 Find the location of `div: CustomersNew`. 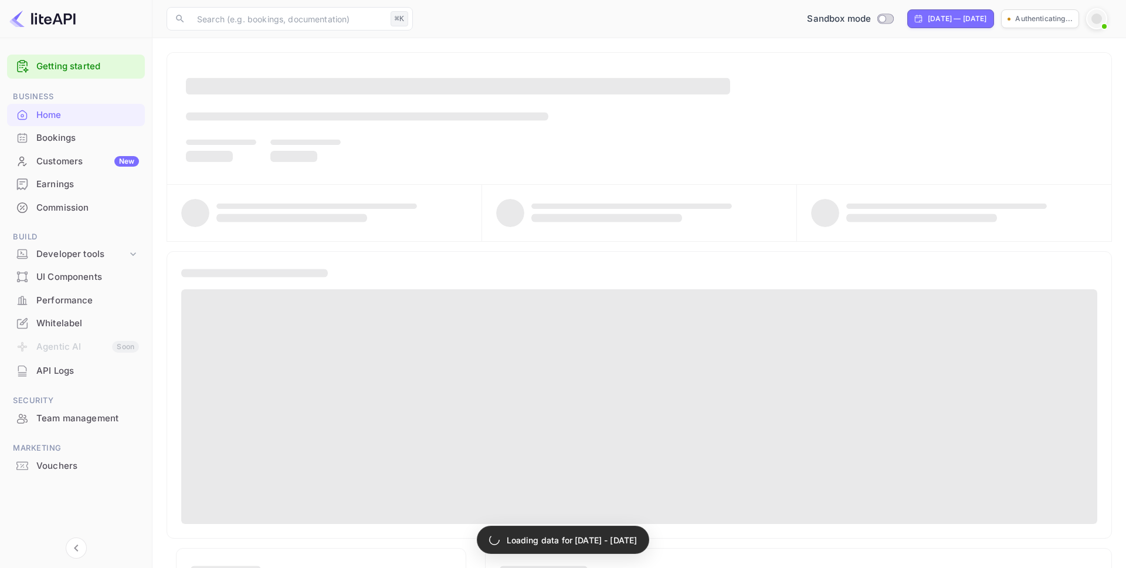

div: CustomersNew is located at coordinates (76, 161).